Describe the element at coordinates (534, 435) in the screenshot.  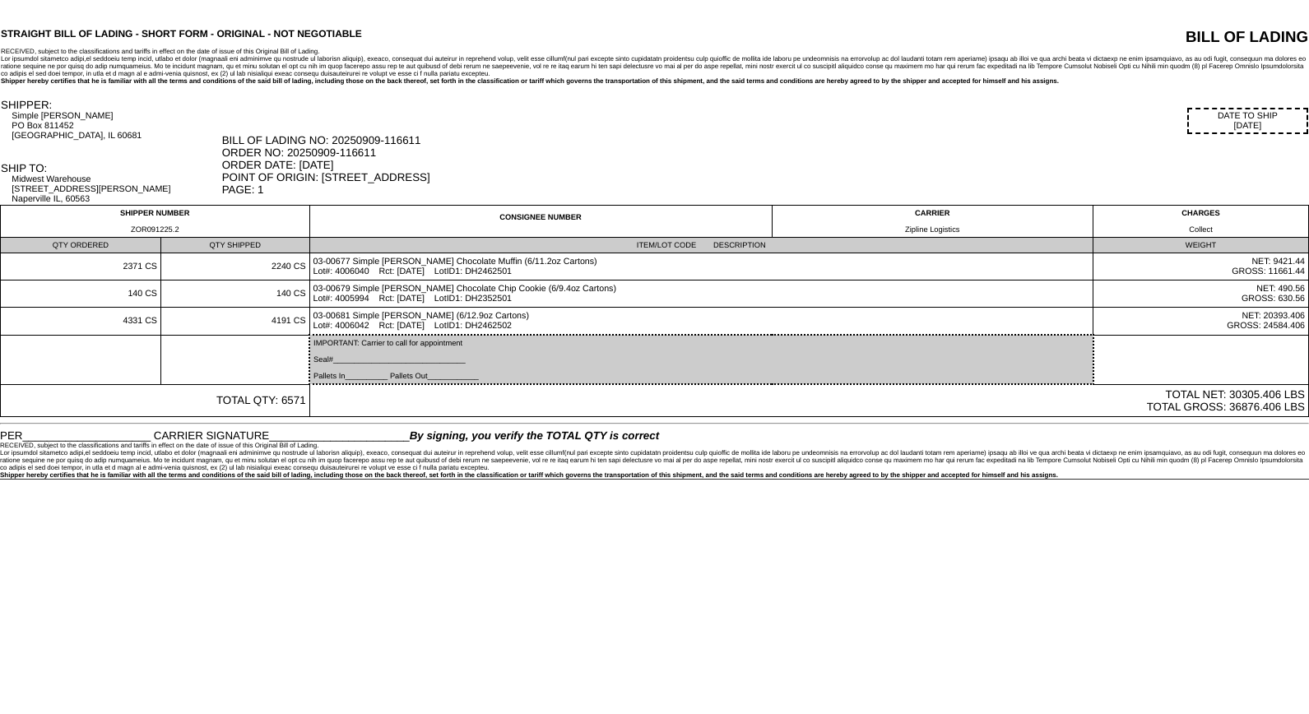
I see `span: By signing, you verify the TOTAL QTY is correct` at that location.